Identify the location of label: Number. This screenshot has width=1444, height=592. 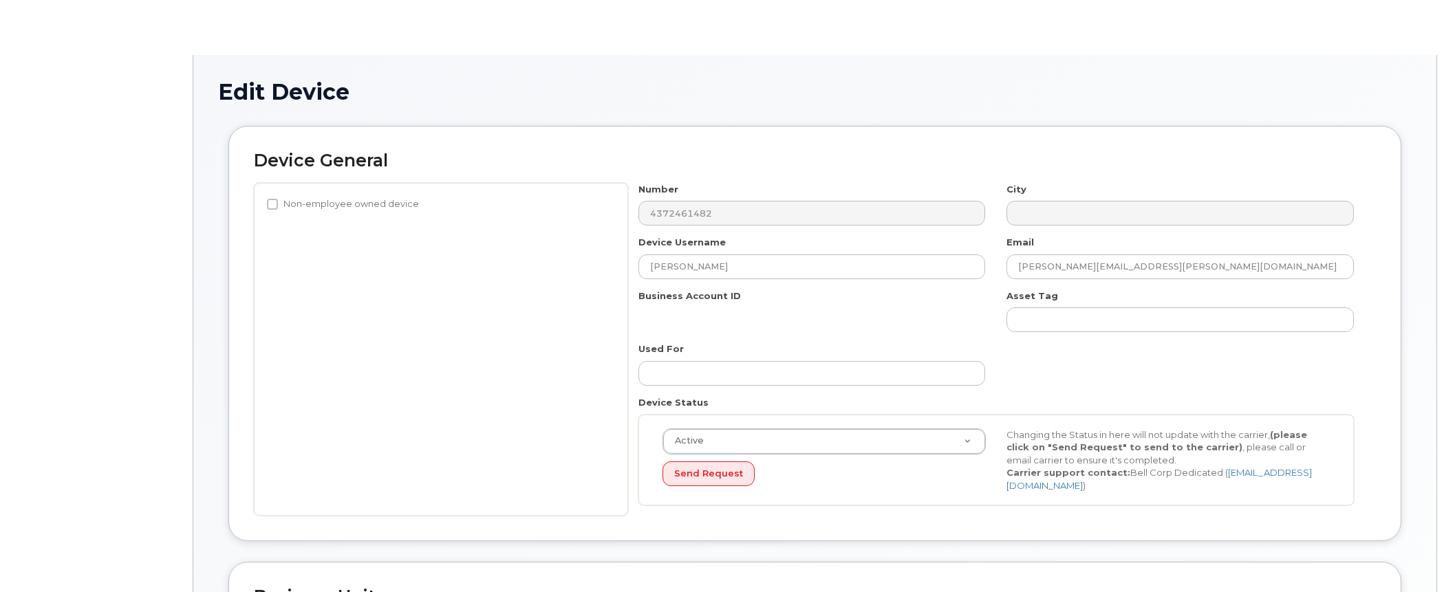
(659, 189).